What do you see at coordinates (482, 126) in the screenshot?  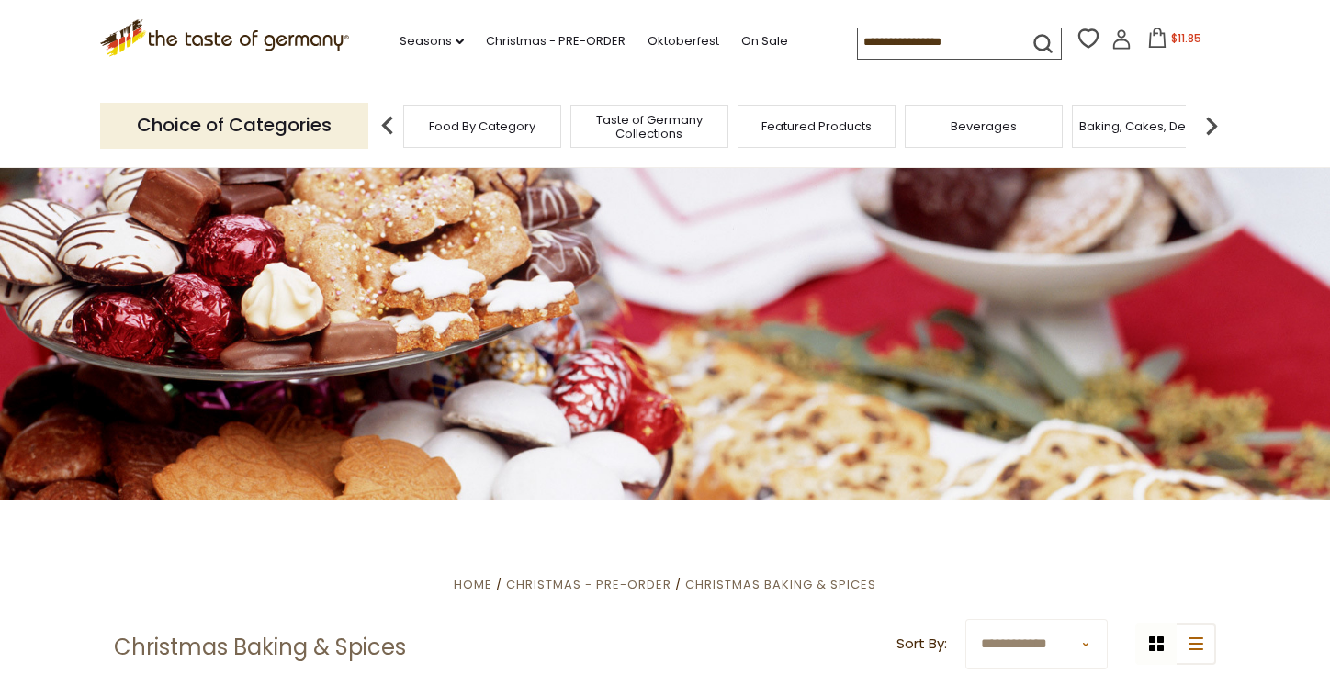 I see `a: Food By Category` at bounding box center [482, 126].